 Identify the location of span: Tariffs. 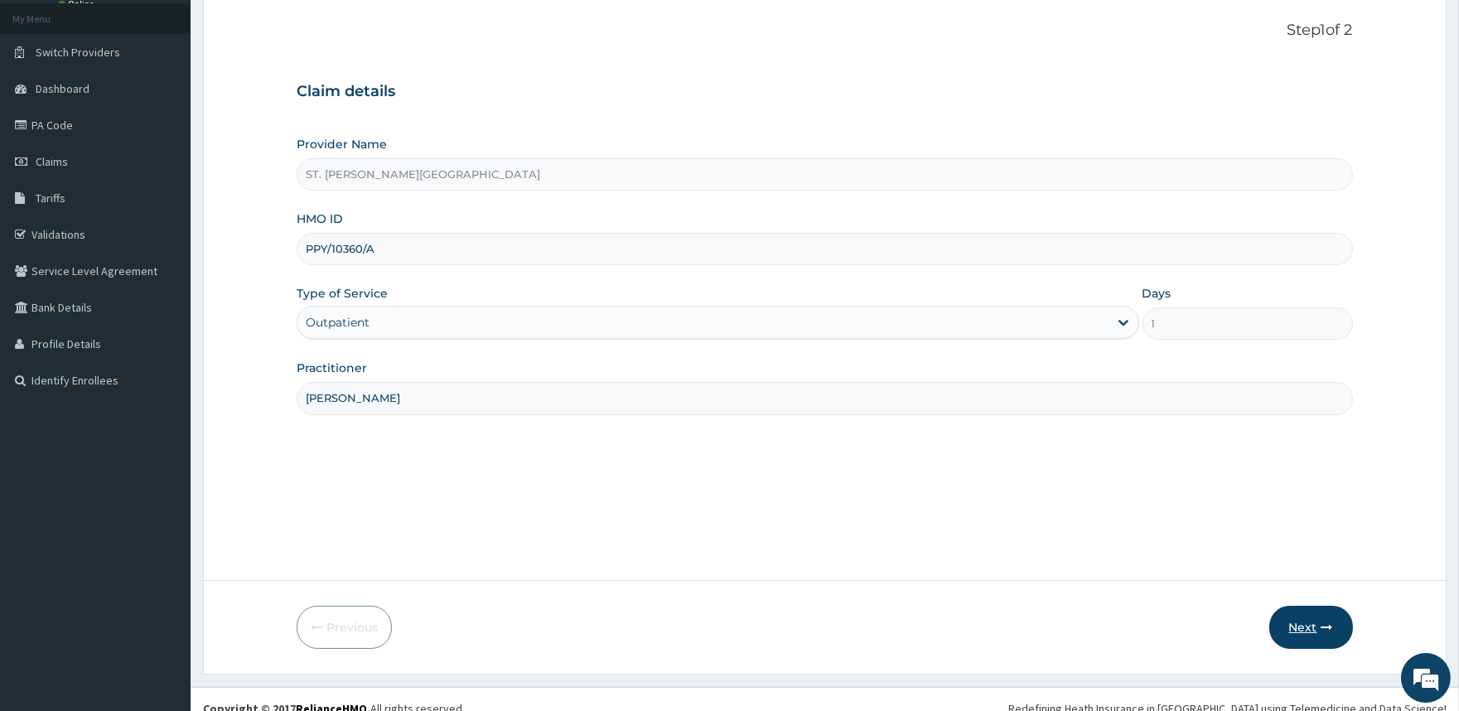
(51, 198).